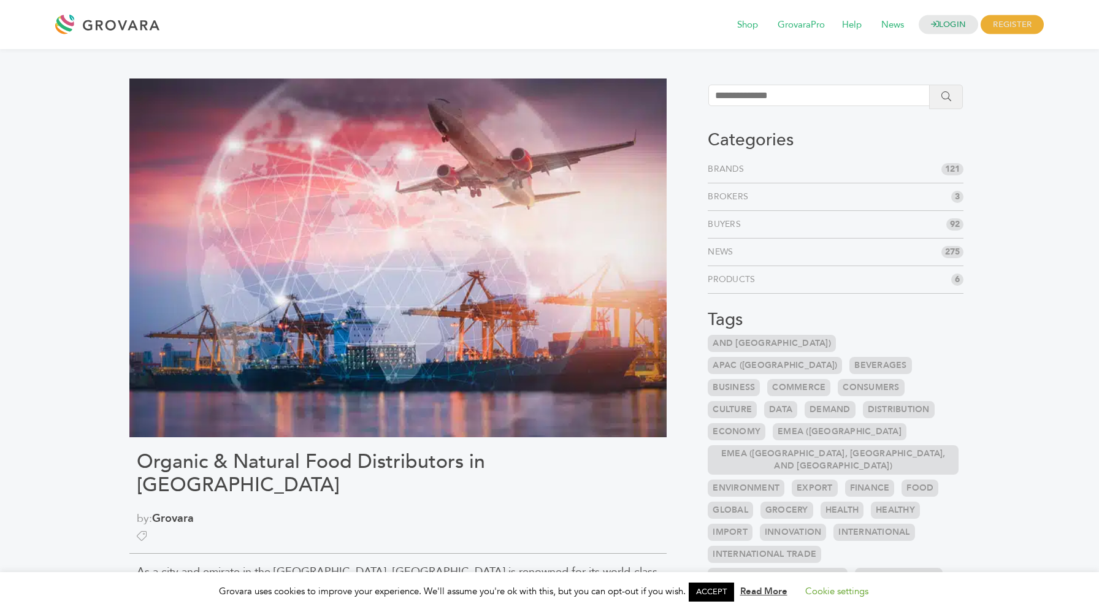  What do you see at coordinates (874, 532) in the screenshot?
I see `a: International` at bounding box center [874, 532].